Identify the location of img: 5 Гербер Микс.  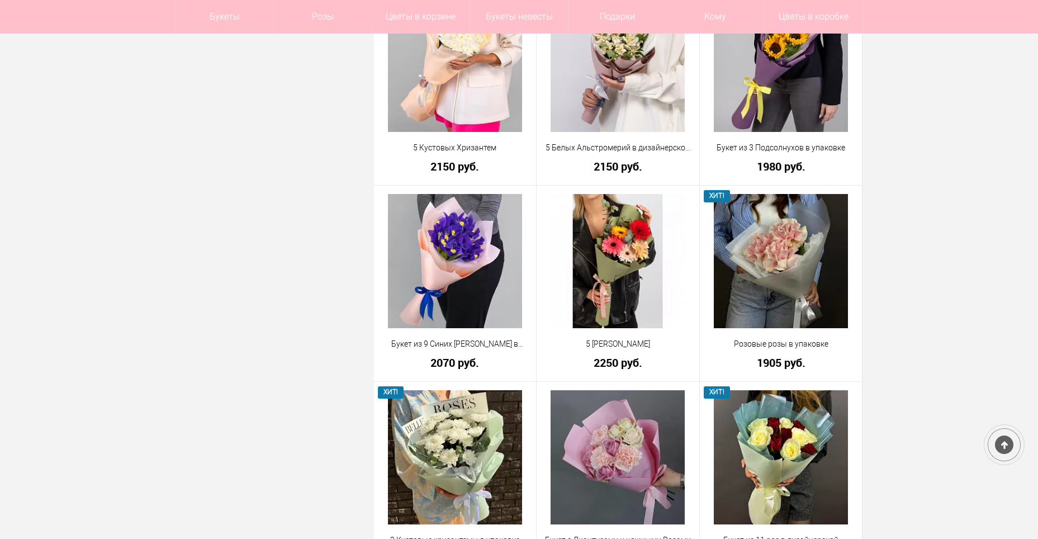
(618, 261).